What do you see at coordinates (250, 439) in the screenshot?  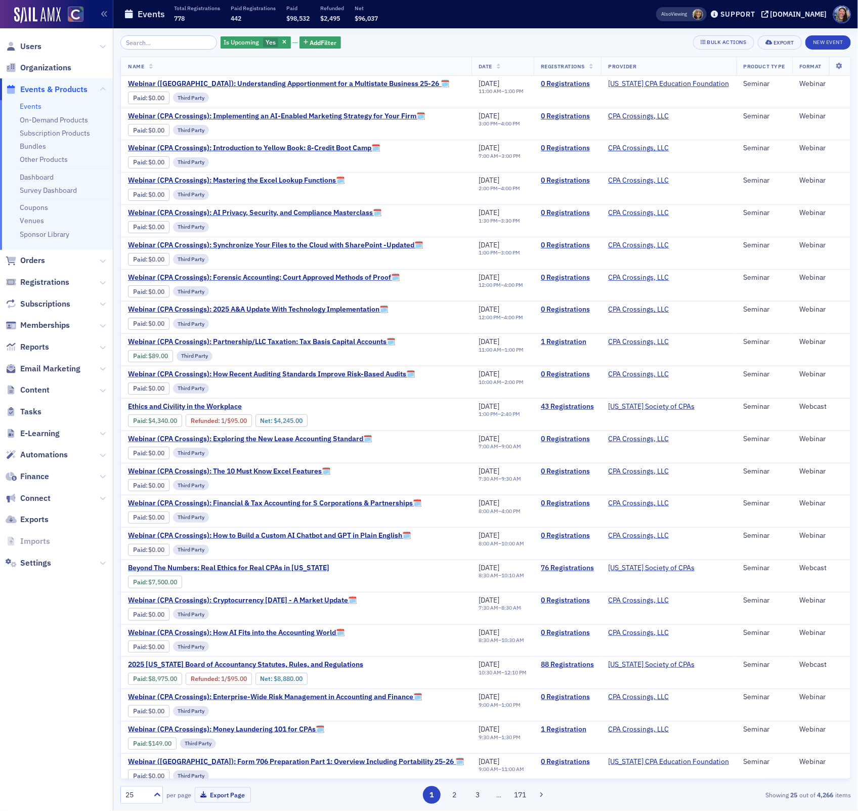 I see `a: Webinar (CPA Crossings): Exploring the New Lease Accounting Standard🗓️` at bounding box center [250, 439].